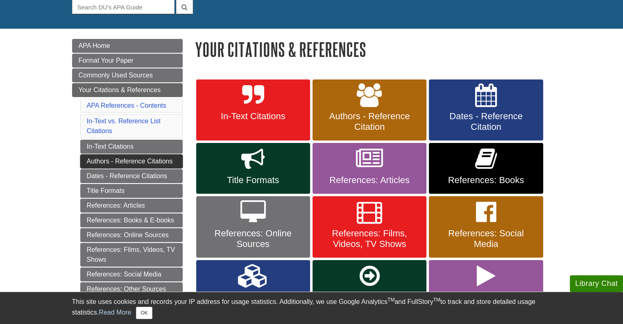 Image resolution: width=623 pixels, height=324 pixels. Describe the element at coordinates (116, 75) in the screenshot. I see `span: Commonly Used Sources` at that location.